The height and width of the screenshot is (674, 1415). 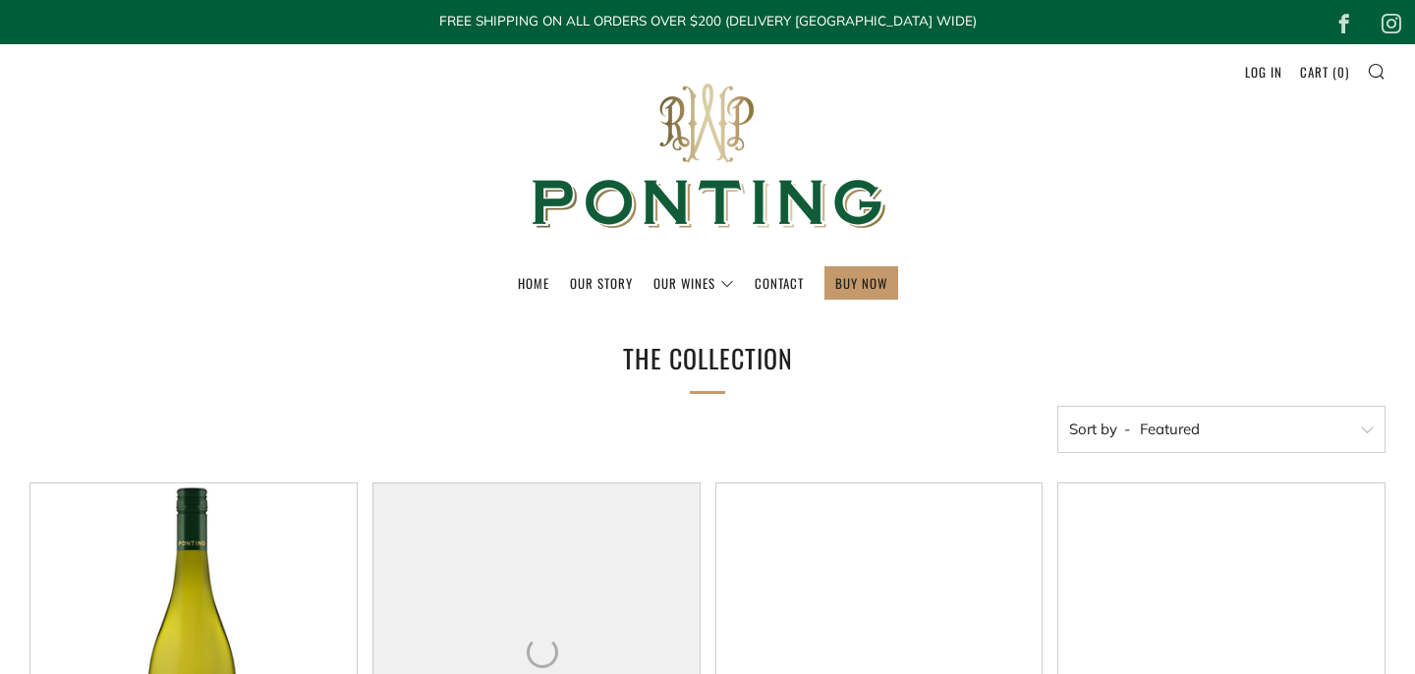 What do you see at coordinates (1324, 72) in the screenshot?
I see `a: Cart (0)` at bounding box center [1324, 72].